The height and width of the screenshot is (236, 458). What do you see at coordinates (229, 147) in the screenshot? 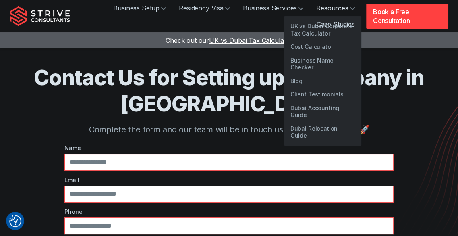
I see `label: Name` at bounding box center [229, 147].